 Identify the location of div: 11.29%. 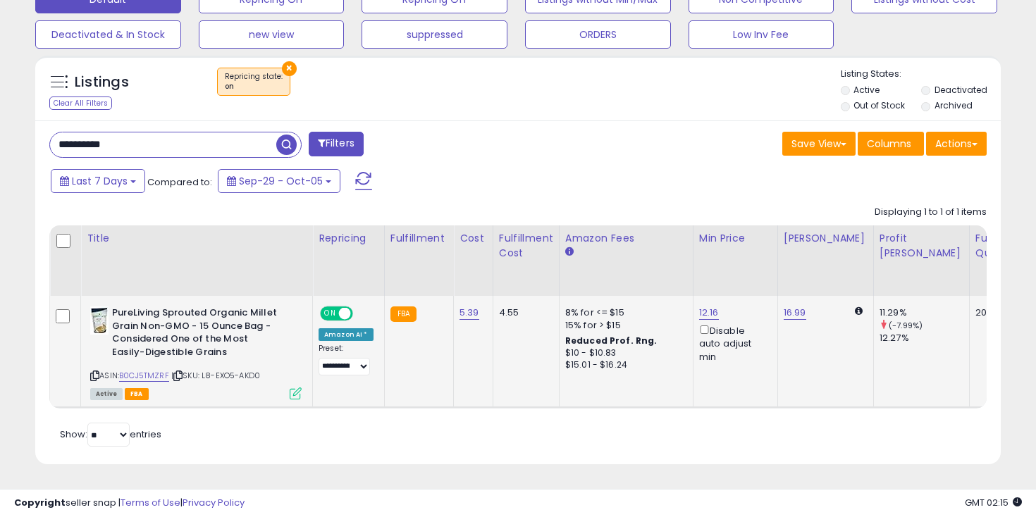
(924, 313).